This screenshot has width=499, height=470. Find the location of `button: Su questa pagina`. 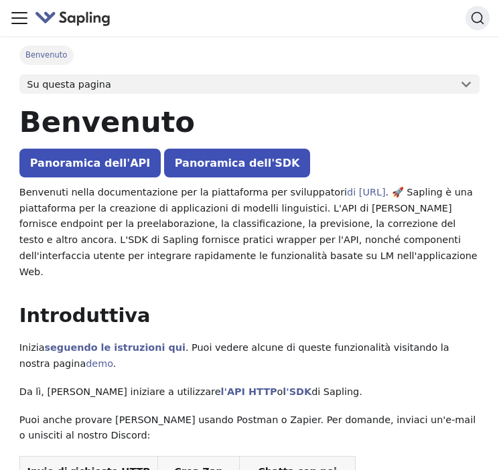

button: Su questa pagina is located at coordinates (249, 84).